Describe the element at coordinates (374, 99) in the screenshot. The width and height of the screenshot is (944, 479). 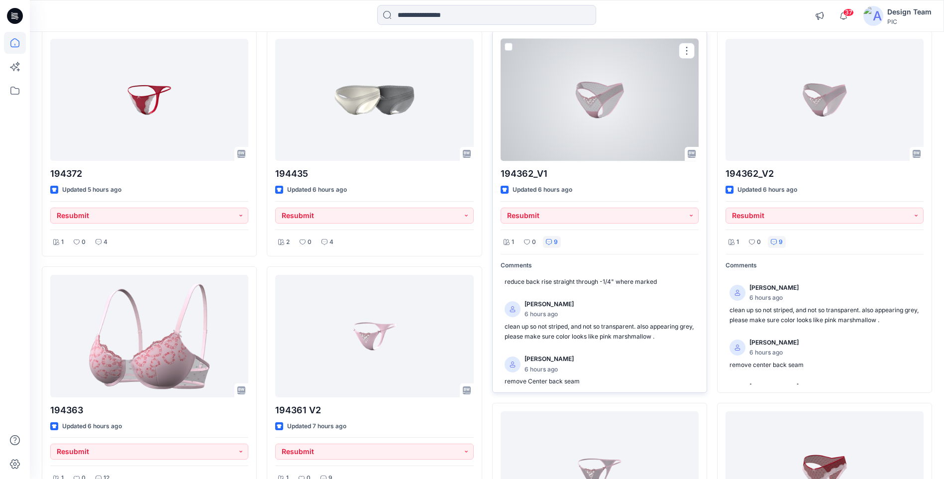
I see `a: 194435` at that location.